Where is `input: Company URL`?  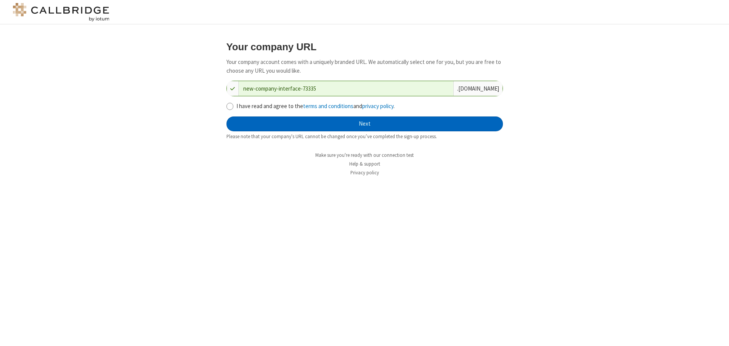 input: Company URL is located at coordinates (346, 88).